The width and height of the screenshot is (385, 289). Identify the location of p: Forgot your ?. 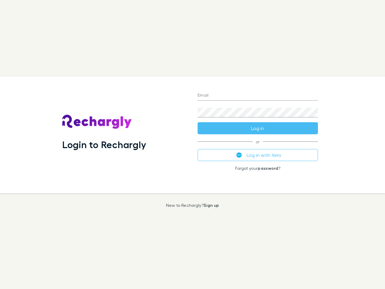
(258, 168).